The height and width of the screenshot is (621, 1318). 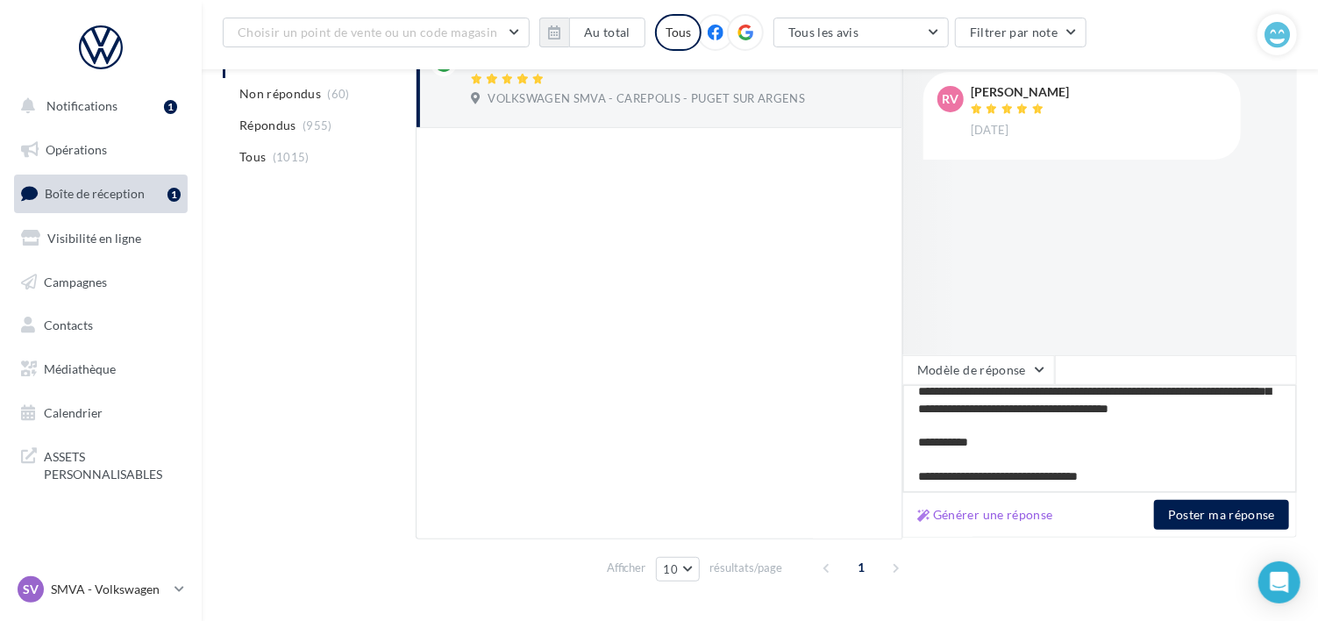 What do you see at coordinates (646, 99) in the screenshot?
I see `span: VOLKSWAGEN SMVA - CAREPOLIS - PUGET SUR ARGENS` at bounding box center [646, 99].